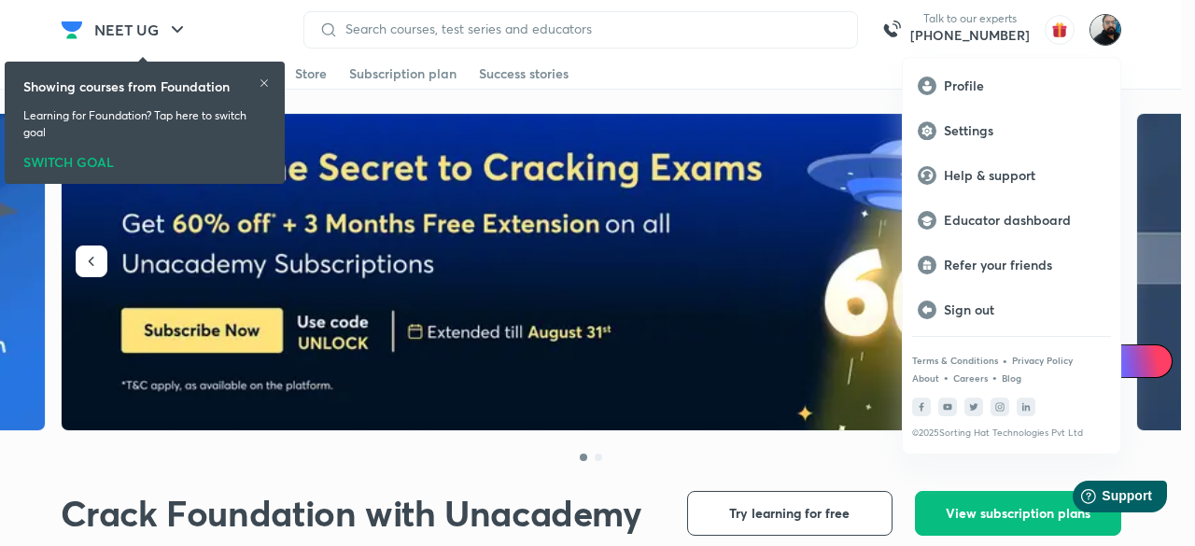 The width and height of the screenshot is (1195, 546). Describe the element at coordinates (1011, 378) in the screenshot. I see `a: Blog` at that location.